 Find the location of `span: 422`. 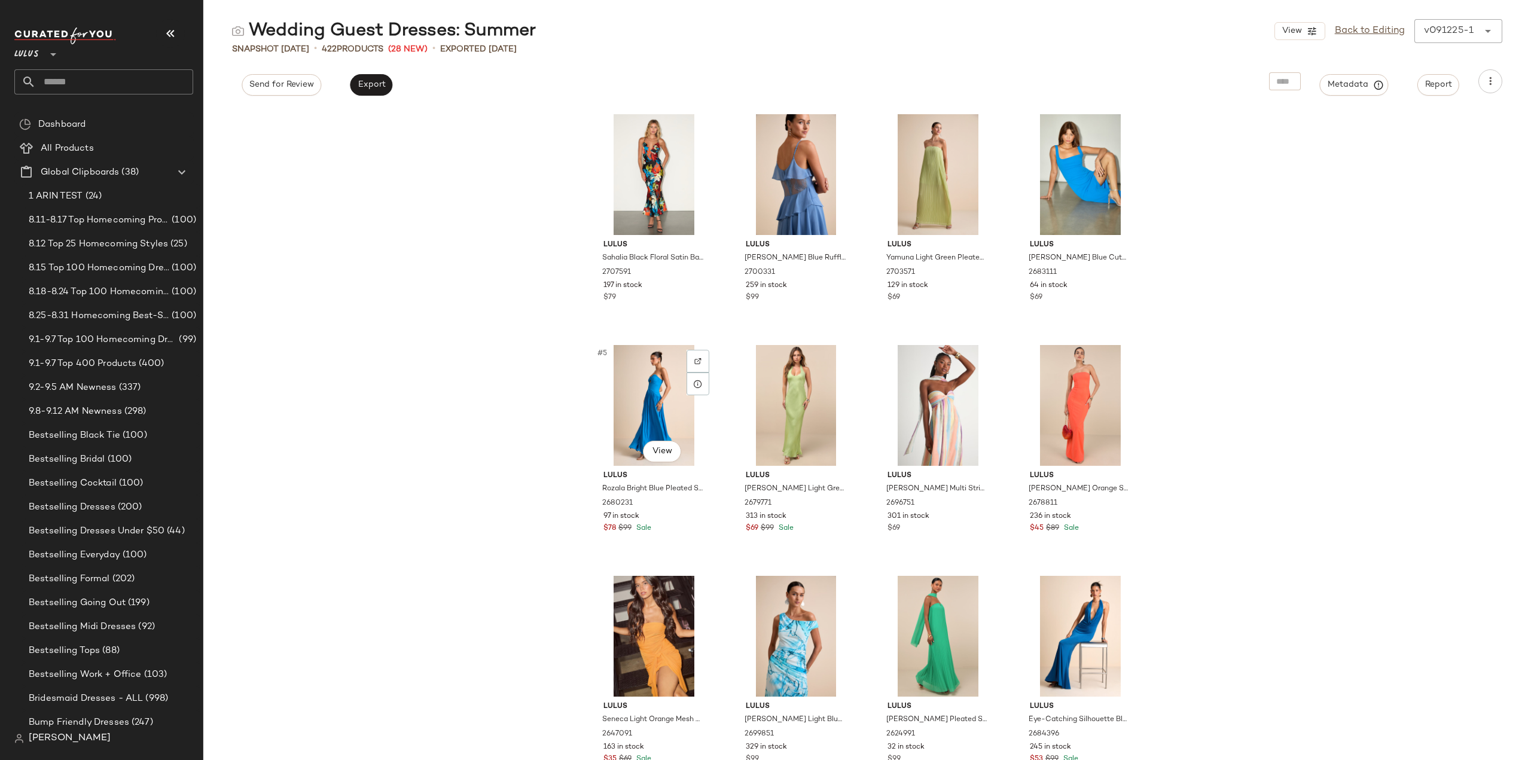

span: 422 is located at coordinates (329, 49).